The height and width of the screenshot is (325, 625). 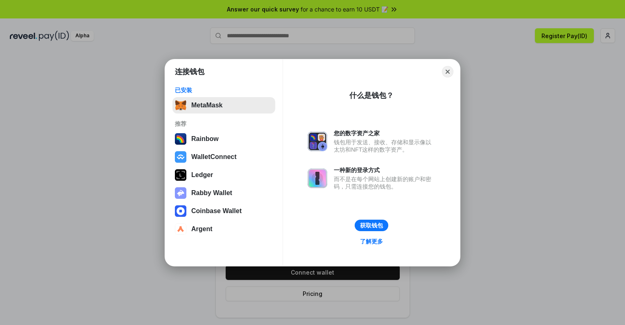 I want to click on img: svg+xml,%3Csvg%20fill%3D%22none%22%20height%3D%2233%22%20viewBox%3D%220%200%2035%2033%22%20width%..., so click(x=181, y=105).